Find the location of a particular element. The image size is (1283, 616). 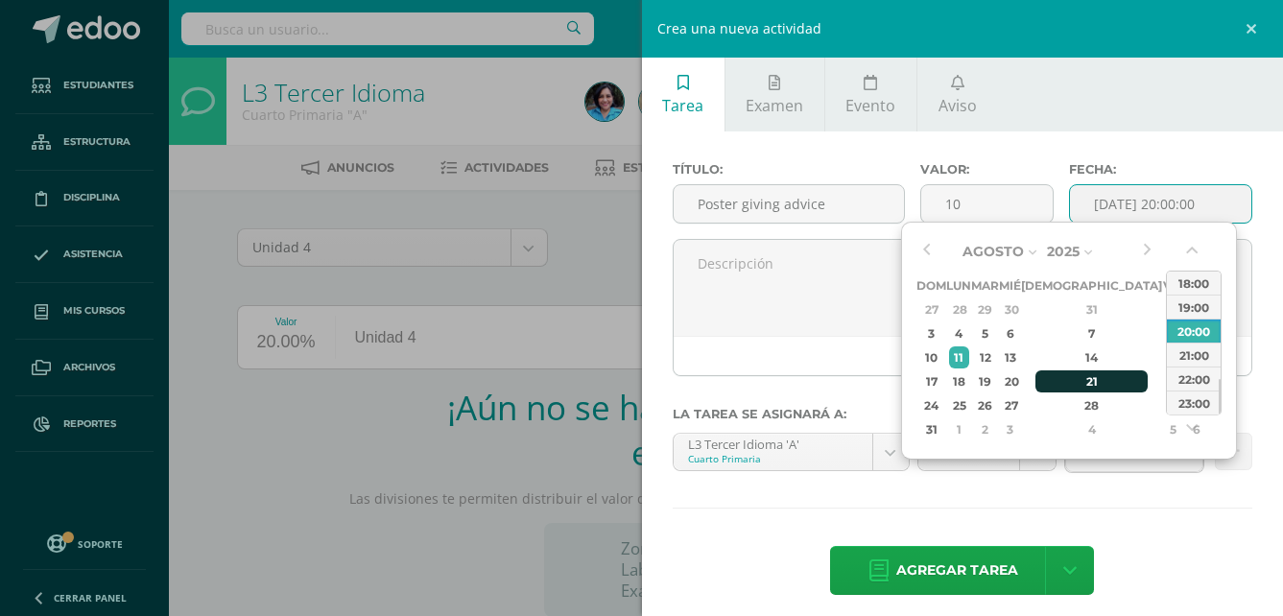

a: L3 Tercer Idioma 'A'Cuarto Primaria is located at coordinates (791, 452).